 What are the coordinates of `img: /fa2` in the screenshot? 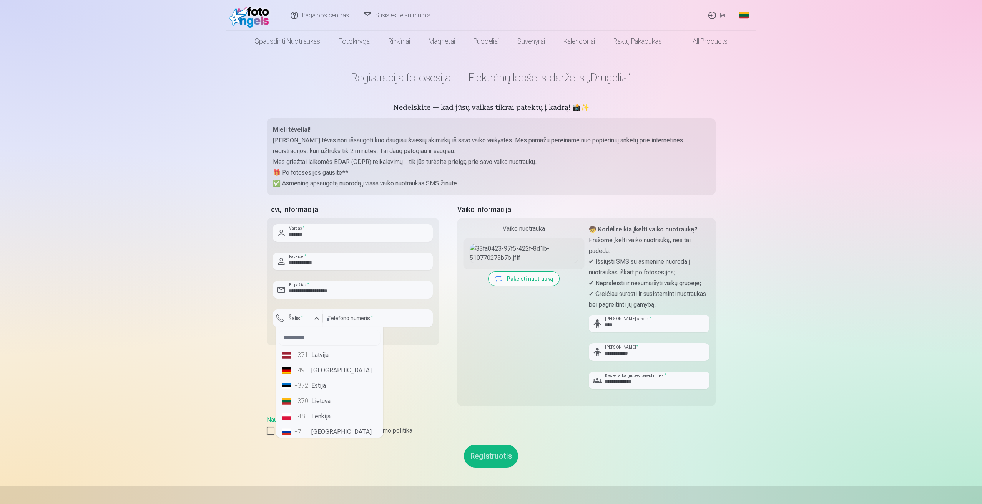 It's located at (251, 15).